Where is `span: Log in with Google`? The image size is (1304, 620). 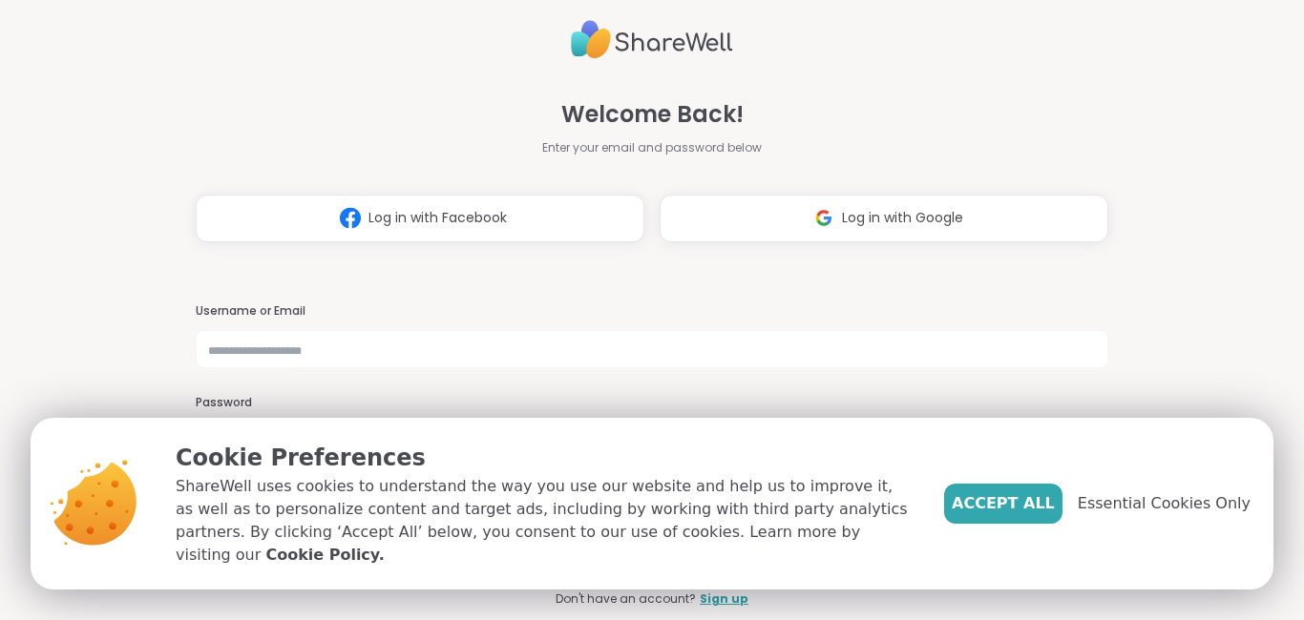
span: Log in with Google is located at coordinates (902, 218).